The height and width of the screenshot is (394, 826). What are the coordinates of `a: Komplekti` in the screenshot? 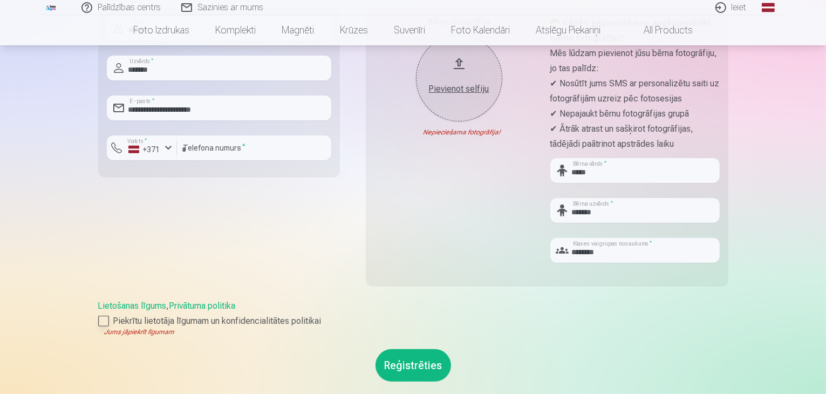 It's located at (235, 30).